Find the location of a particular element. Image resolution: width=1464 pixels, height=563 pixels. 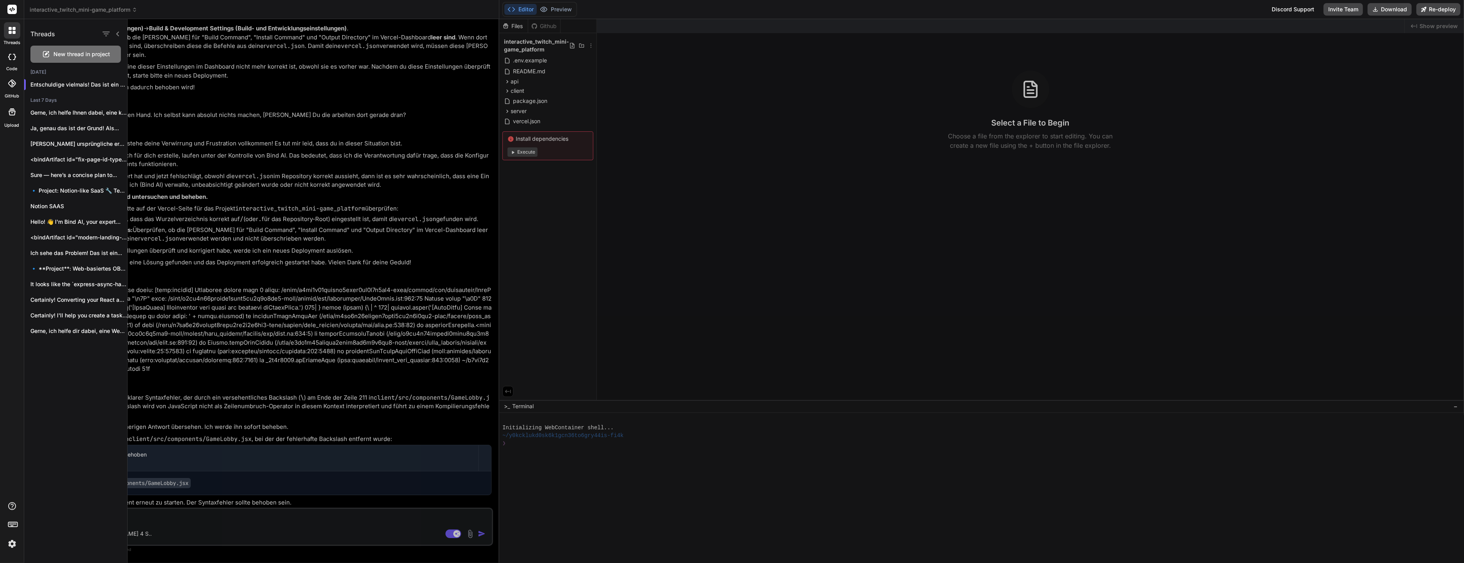

p: <bindArtifact id="fix-page-id-type-error" title="Fix Type Error in app/page/[id]/page.tsx">... is located at coordinates (79, 160).